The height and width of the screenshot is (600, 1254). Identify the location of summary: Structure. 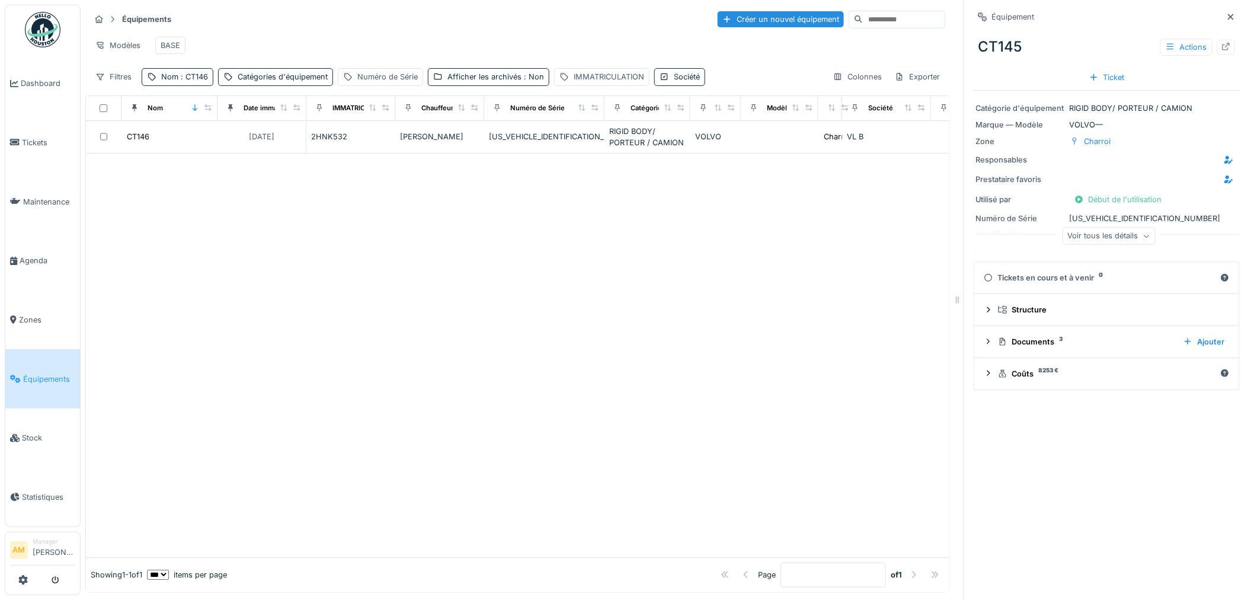
(1106, 309).